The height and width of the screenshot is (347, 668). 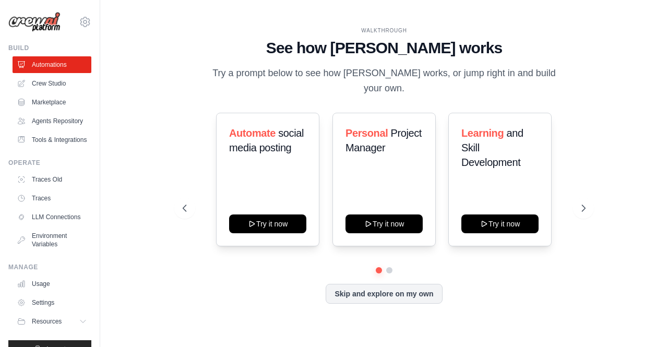 I want to click on a: Marketplace, so click(x=52, y=102).